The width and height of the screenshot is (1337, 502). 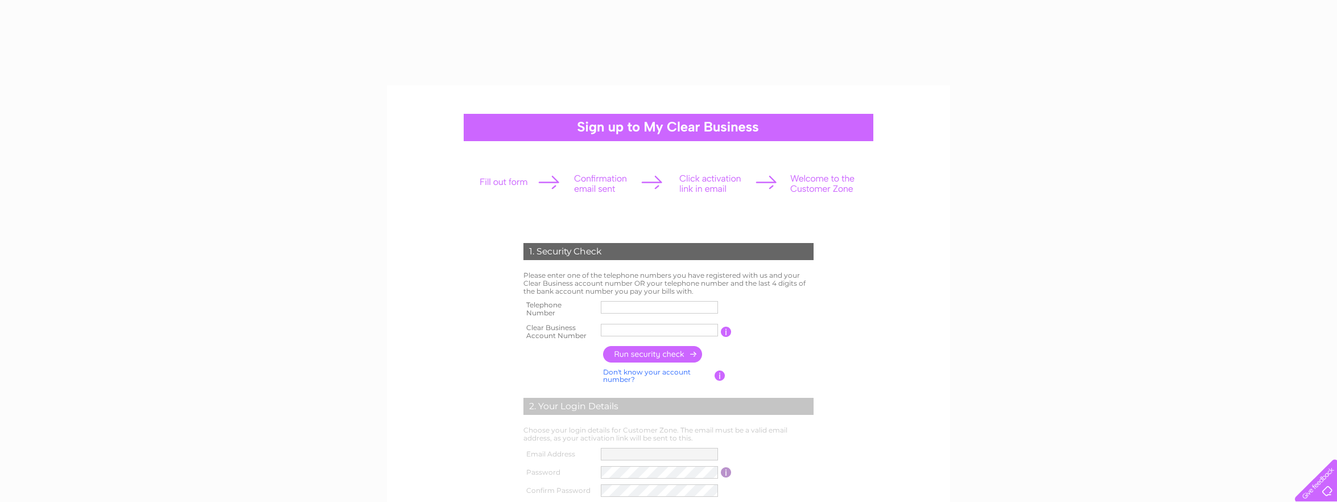 What do you see at coordinates (647, 376) in the screenshot?
I see `a: Don't know your account number?` at bounding box center [647, 376].